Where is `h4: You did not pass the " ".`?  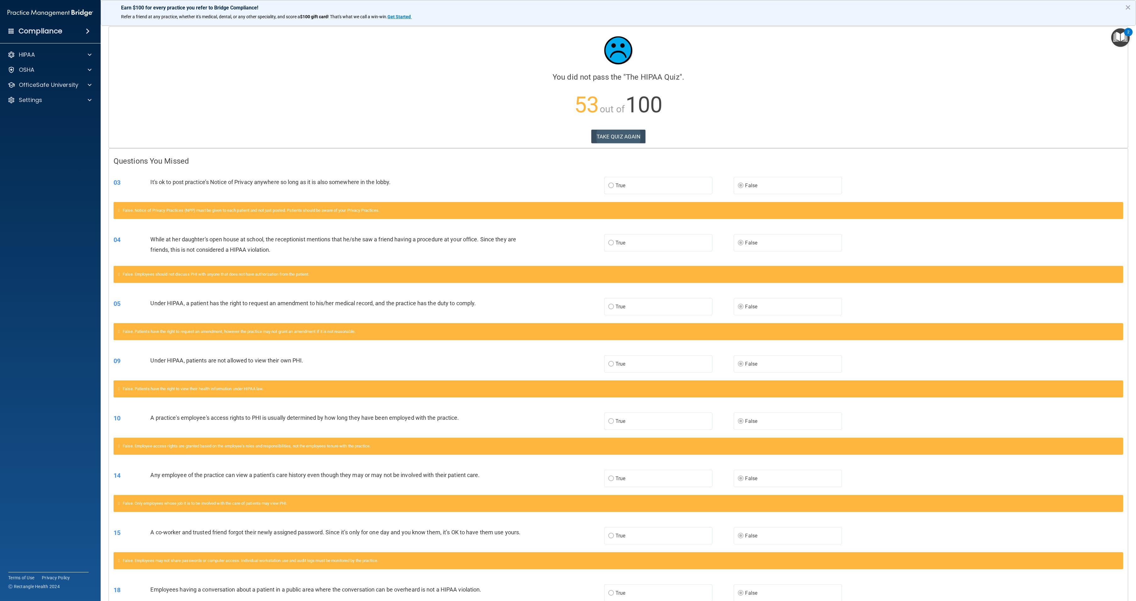
h4: You did not pass the " ". is located at coordinates (618, 77).